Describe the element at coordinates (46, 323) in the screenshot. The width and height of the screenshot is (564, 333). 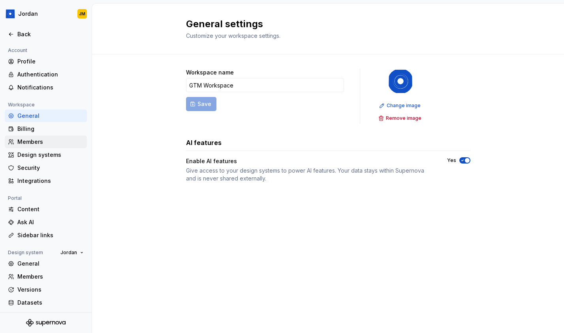
I see `svg: Supernova Logo` at that location.